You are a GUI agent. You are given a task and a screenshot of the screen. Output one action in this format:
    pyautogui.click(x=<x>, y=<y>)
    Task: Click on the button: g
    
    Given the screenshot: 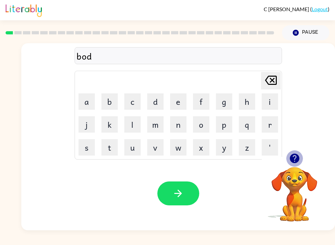 What is the action you would take?
    pyautogui.click(x=224, y=101)
    